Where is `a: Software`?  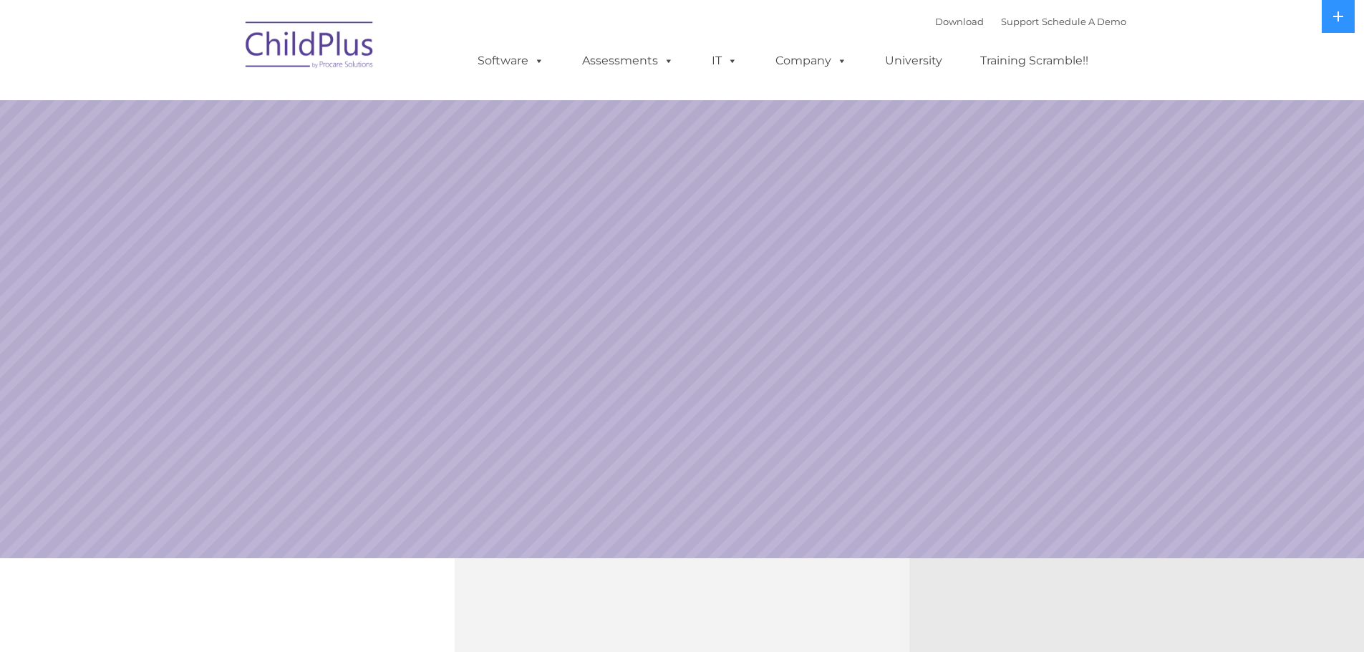
a: Software is located at coordinates (510, 61).